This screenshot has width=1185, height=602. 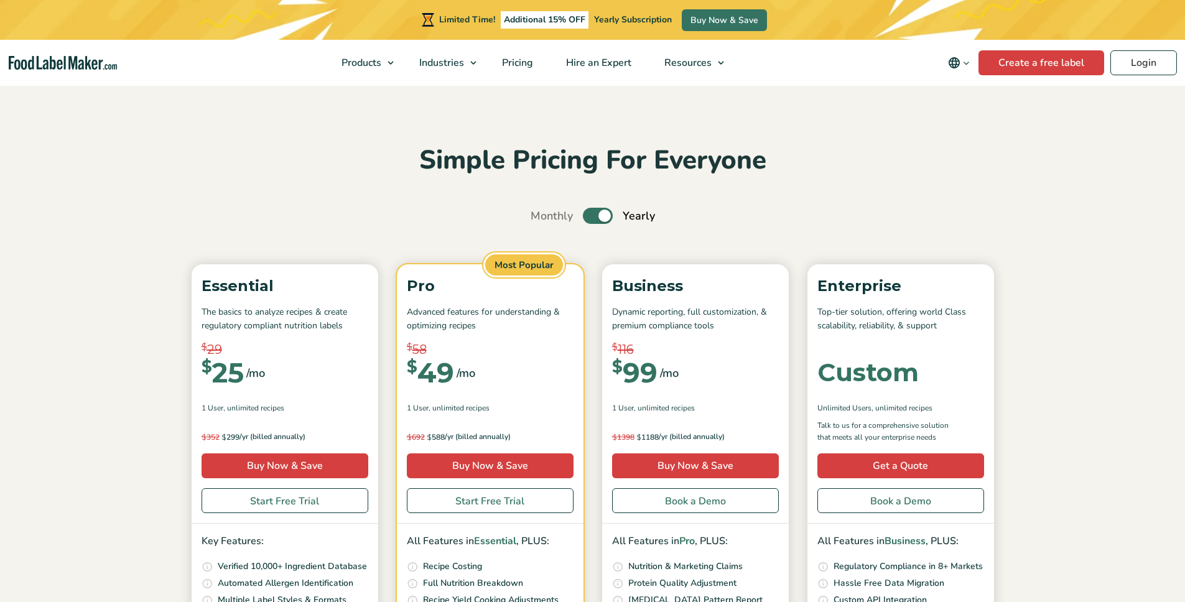 I want to click on p: Dynamic reporting, full customization, & premium compliance tools, so click(x=696, y=319).